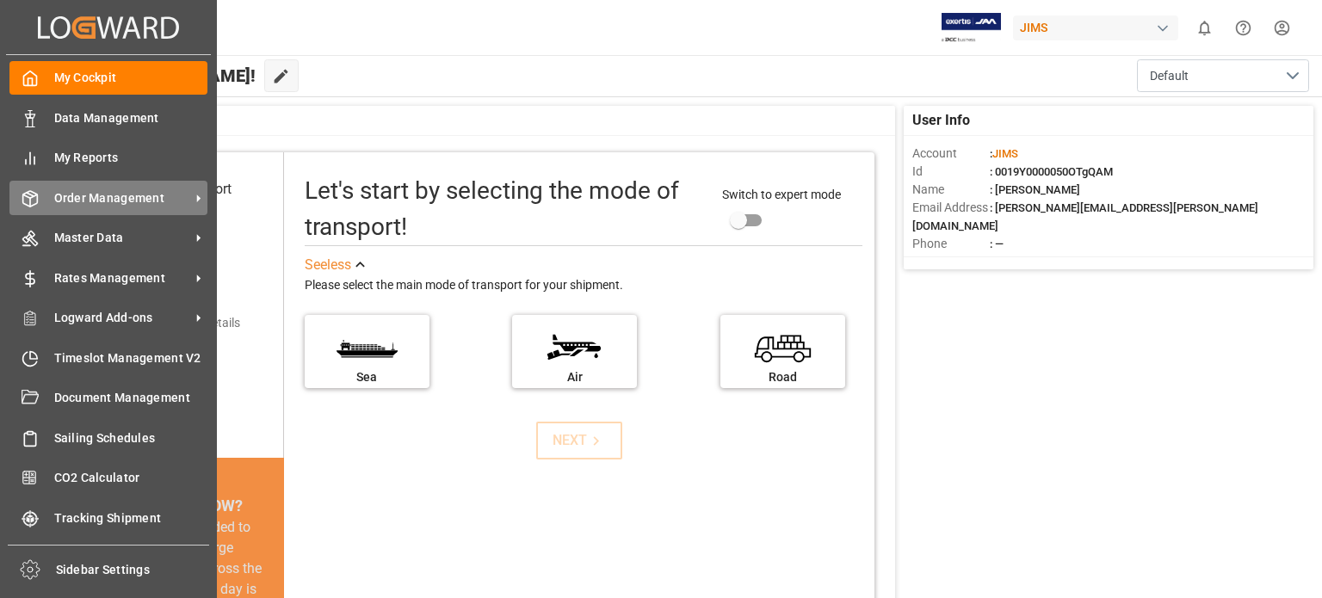  What do you see at coordinates (367, 377) in the screenshot?
I see `div: Sea` at bounding box center [367, 377].